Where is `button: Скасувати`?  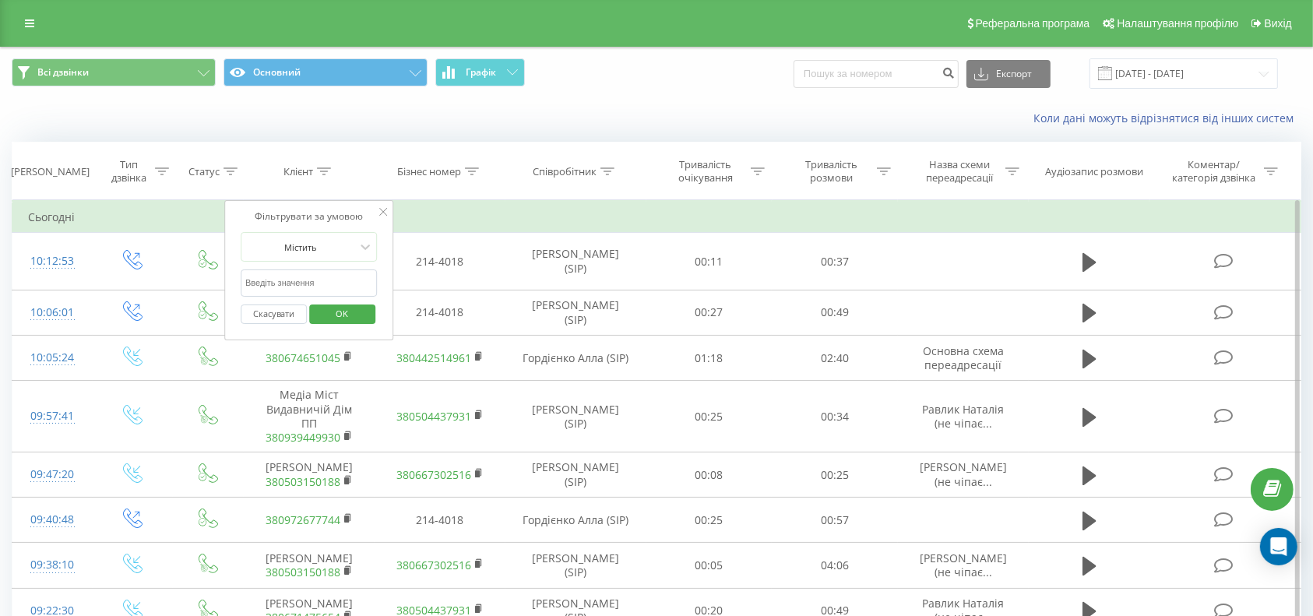 button: Скасувати is located at coordinates (273, 314).